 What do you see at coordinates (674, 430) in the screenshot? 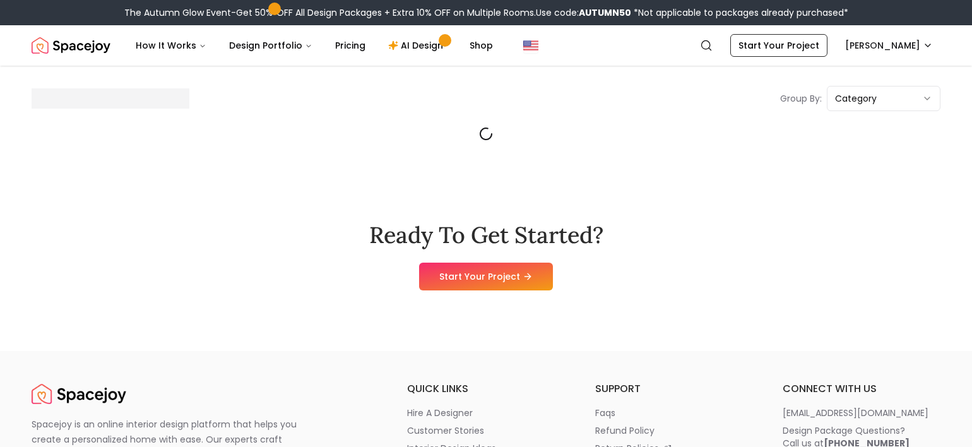
I see `a: refund policy` at bounding box center [674, 430].